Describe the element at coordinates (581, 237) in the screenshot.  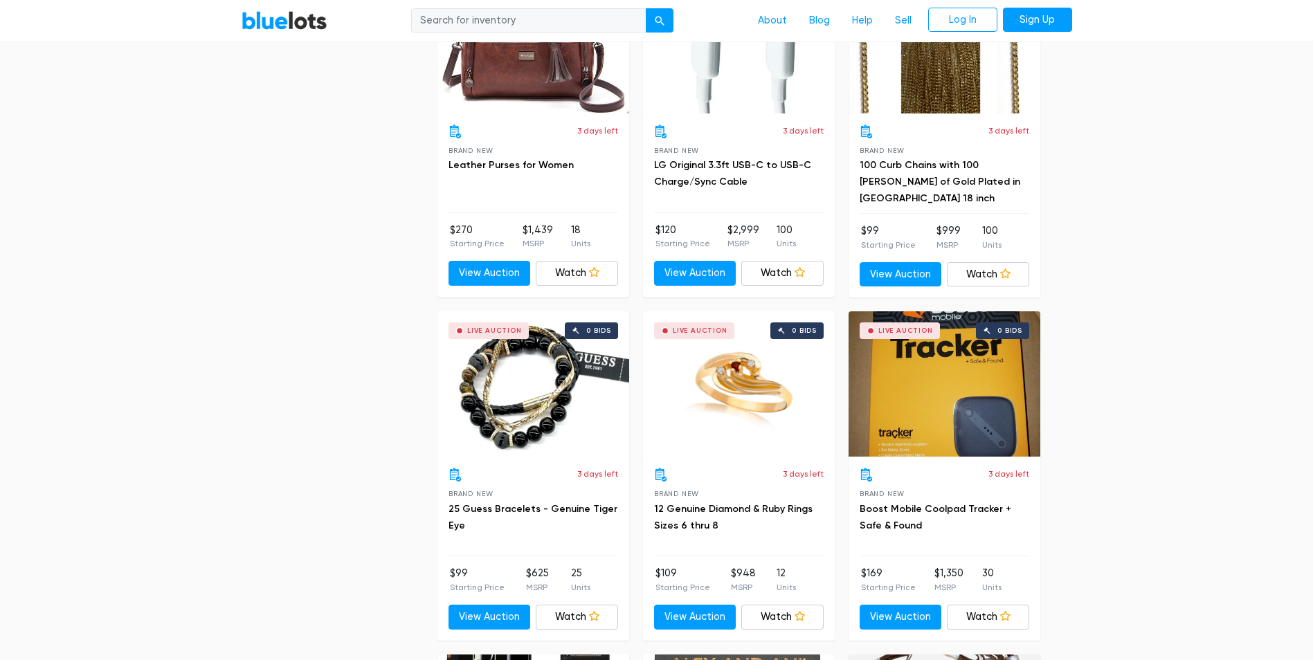
I see `li: 18` at that location.